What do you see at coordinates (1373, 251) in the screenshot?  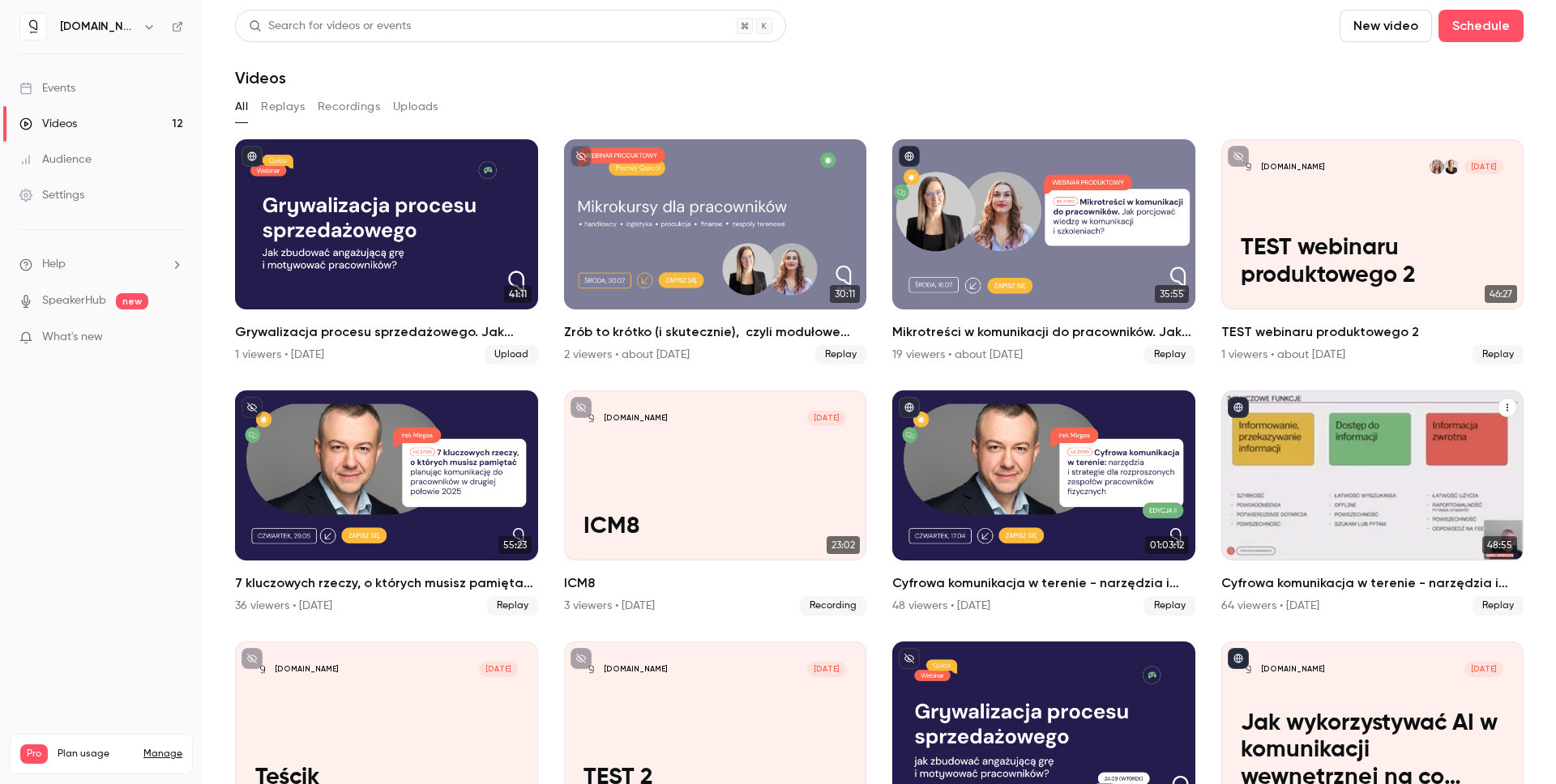 I see `li: TEST webinaru produktowego 2` at bounding box center [1373, 251].